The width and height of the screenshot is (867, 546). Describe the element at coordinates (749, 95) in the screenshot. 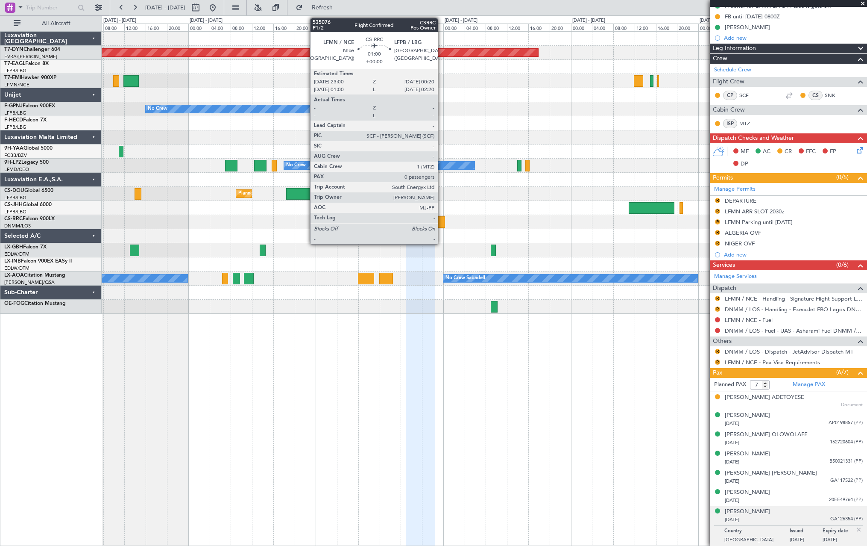

I see `a: SCF` at that location.